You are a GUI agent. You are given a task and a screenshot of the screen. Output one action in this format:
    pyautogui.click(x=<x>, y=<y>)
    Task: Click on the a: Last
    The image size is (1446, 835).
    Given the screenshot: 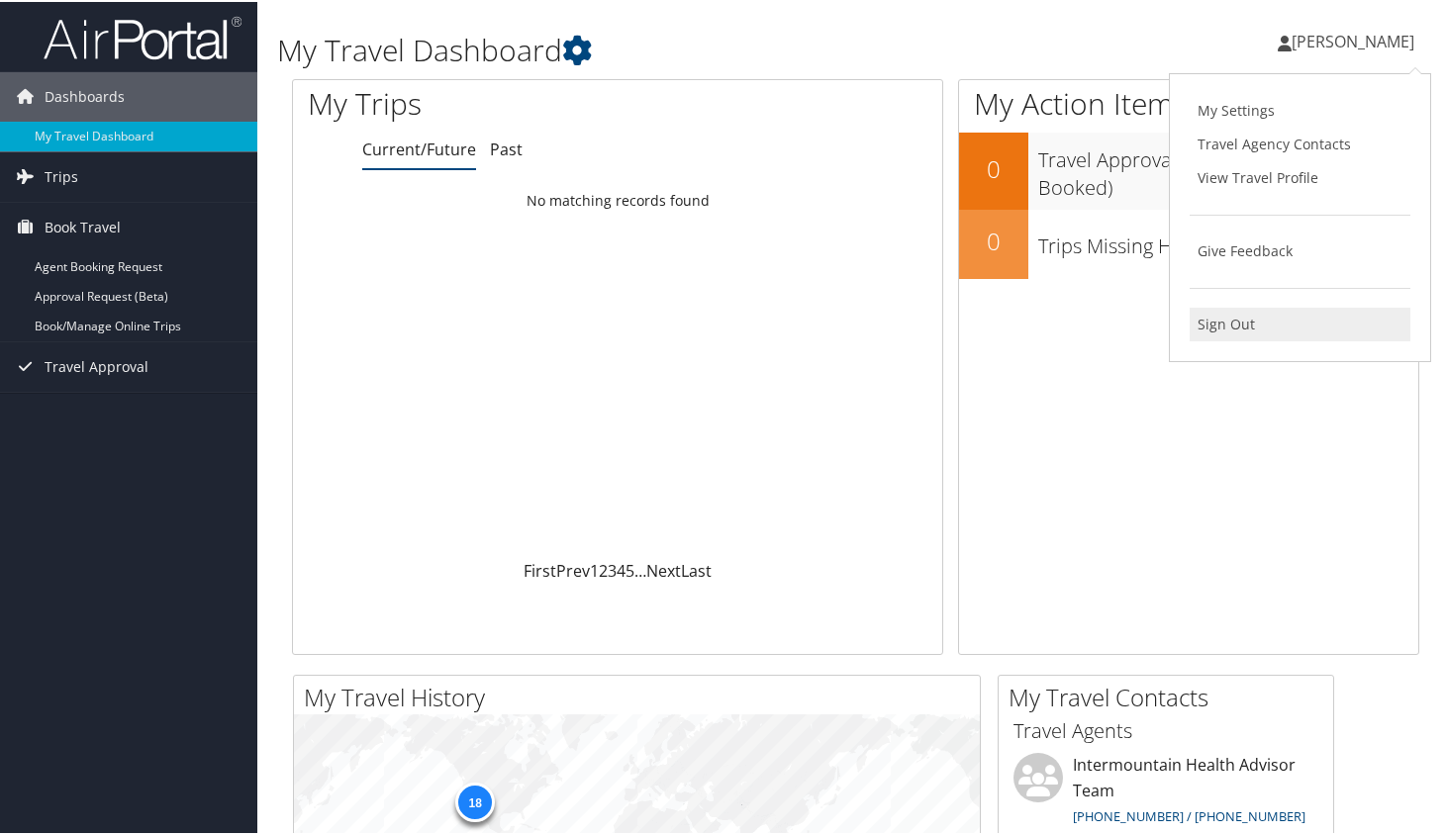 What is the action you would take?
    pyautogui.click(x=696, y=569)
    